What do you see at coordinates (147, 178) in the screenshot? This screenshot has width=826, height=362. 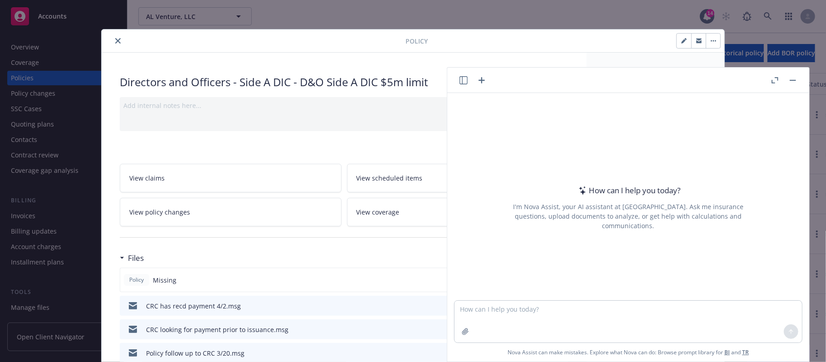 I see `span: View claims` at bounding box center [147, 178].